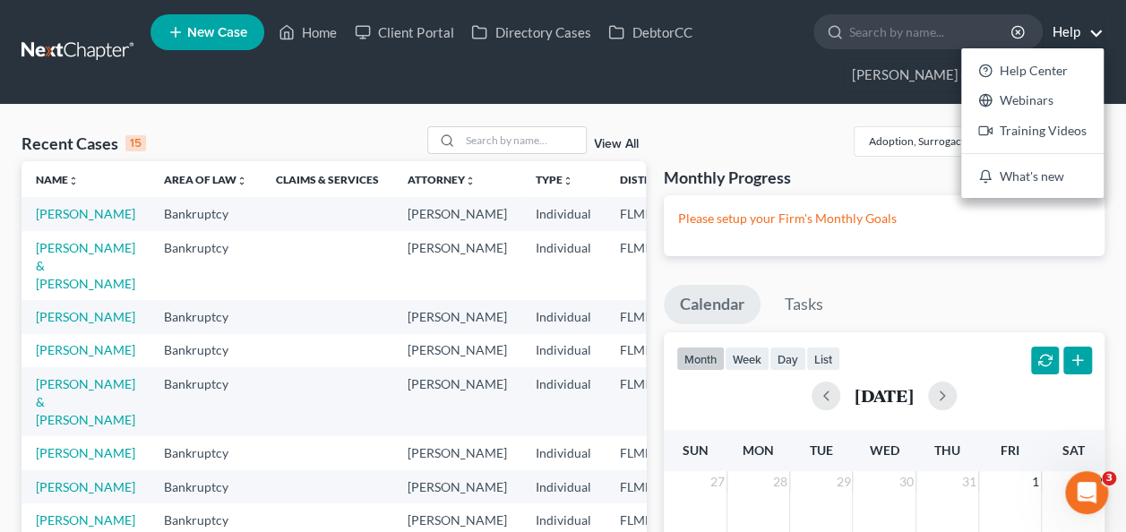  What do you see at coordinates (1109, 478) in the screenshot?
I see `span: 3` at bounding box center [1109, 478].